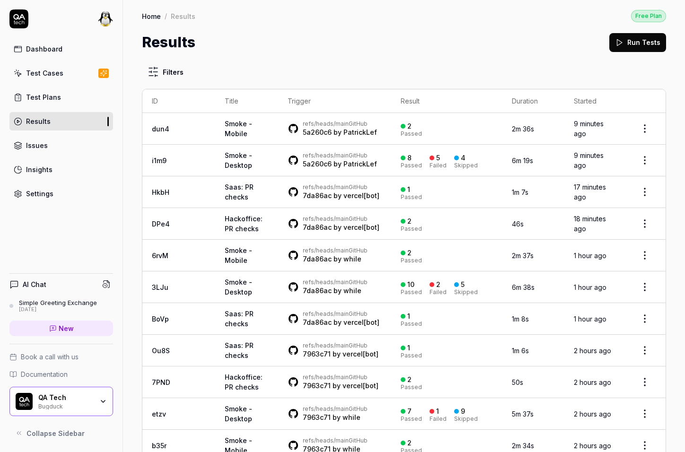 Image resolution: width=685 pixels, height=452 pixels. Describe the element at coordinates (638, 43) in the screenshot. I see `button: Run Tests` at that location.